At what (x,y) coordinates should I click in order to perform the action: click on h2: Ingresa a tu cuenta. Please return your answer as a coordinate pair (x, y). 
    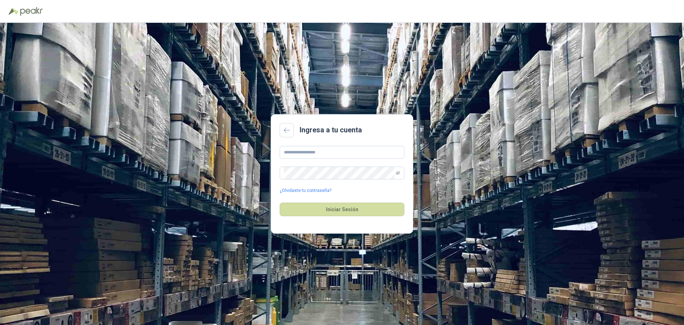
    Looking at the image, I should click on (331, 130).